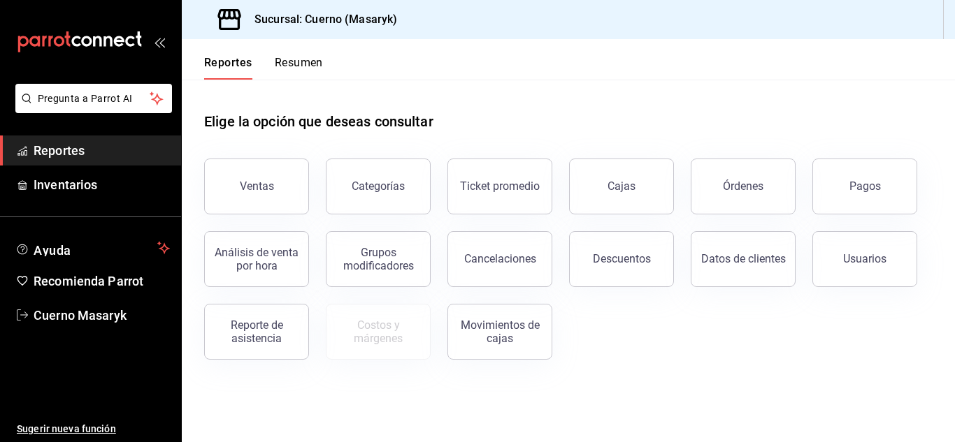 The width and height of the screenshot is (955, 442). What do you see at coordinates (378, 187) in the screenshot?
I see `button: Categorías` at bounding box center [378, 187].